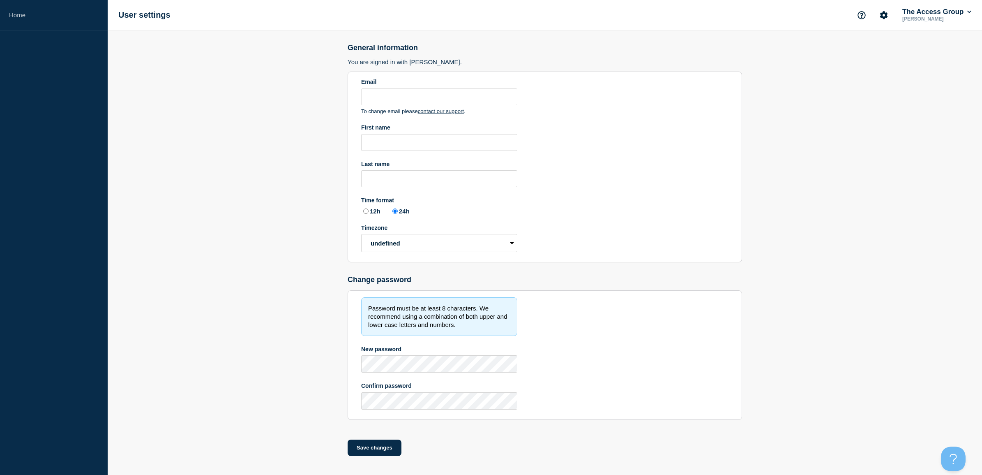  What do you see at coordinates (439, 178) in the screenshot?
I see `input: Last name` at bounding box center [439, 178].